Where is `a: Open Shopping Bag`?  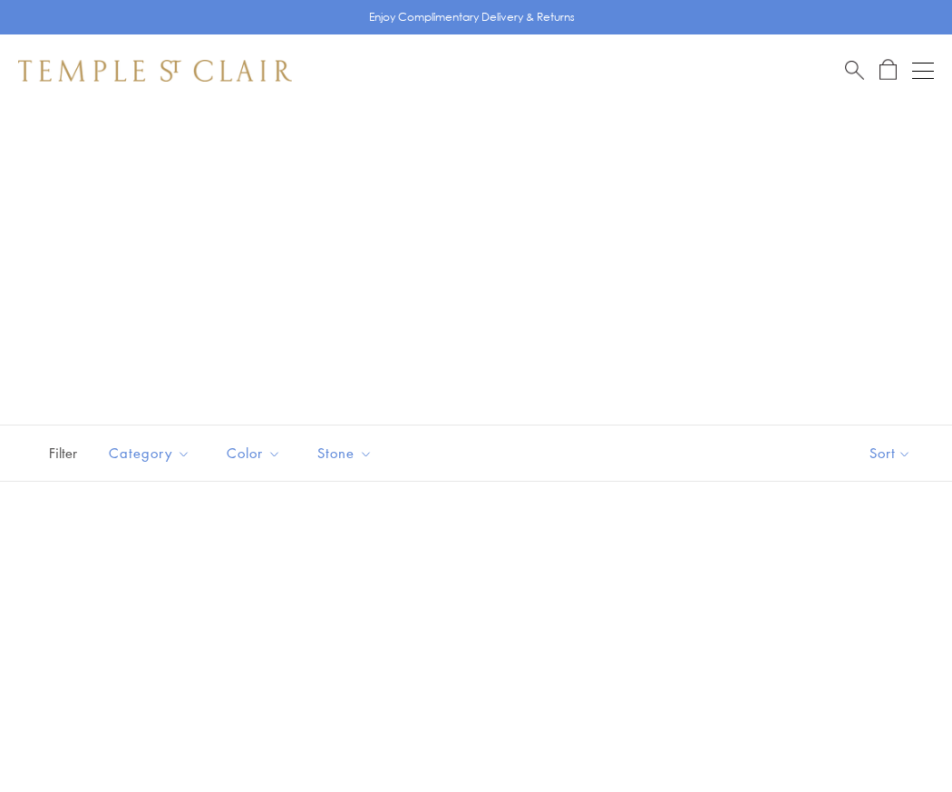
a: Open Shopping Bag is located at coordinates (888, 70).